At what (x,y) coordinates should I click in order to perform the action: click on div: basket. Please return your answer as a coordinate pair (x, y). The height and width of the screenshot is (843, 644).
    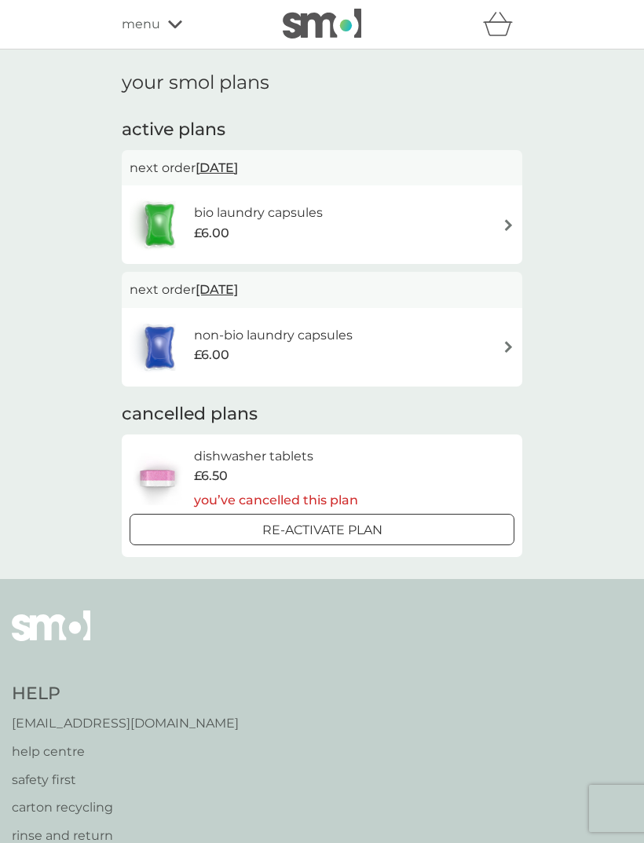
    Looking at the image, I should click on (503, 24).